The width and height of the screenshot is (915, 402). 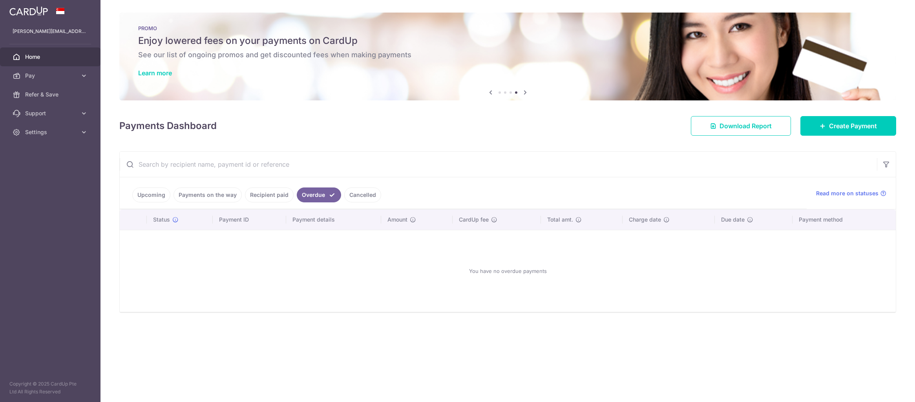 I want to click on span: Amount, so click(x=397, y=220).